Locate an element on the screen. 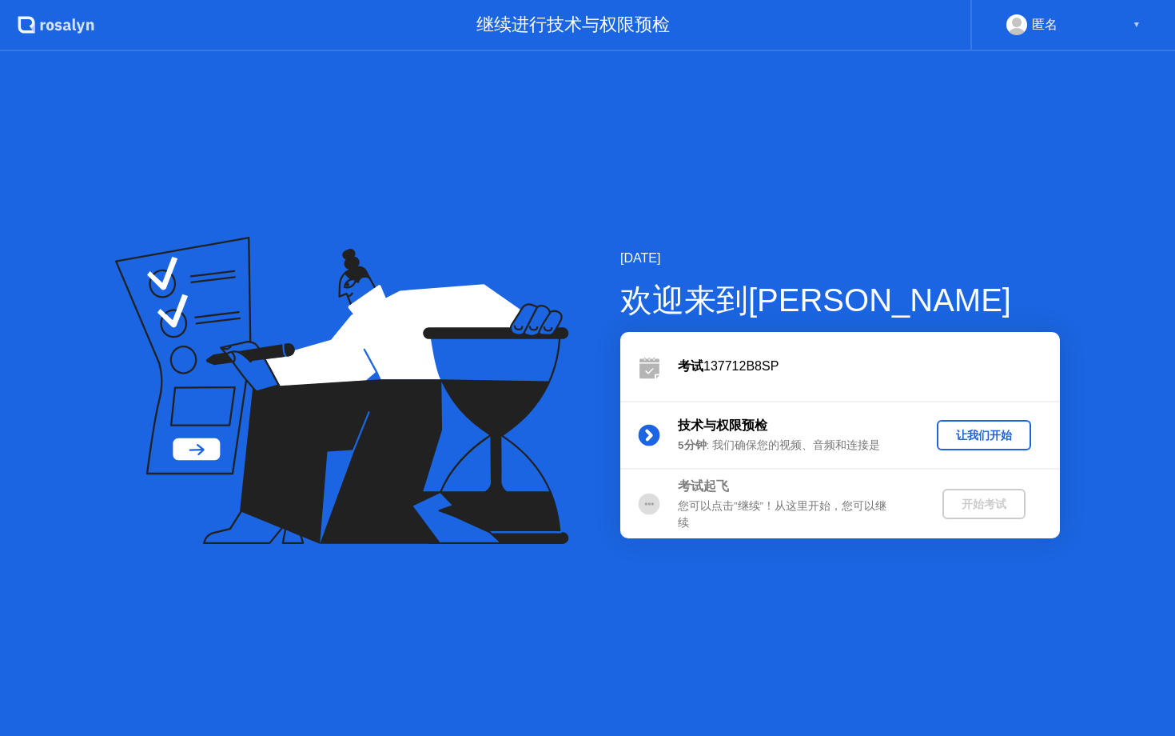  b: 5分钟 is located at coordinates (692, 445).